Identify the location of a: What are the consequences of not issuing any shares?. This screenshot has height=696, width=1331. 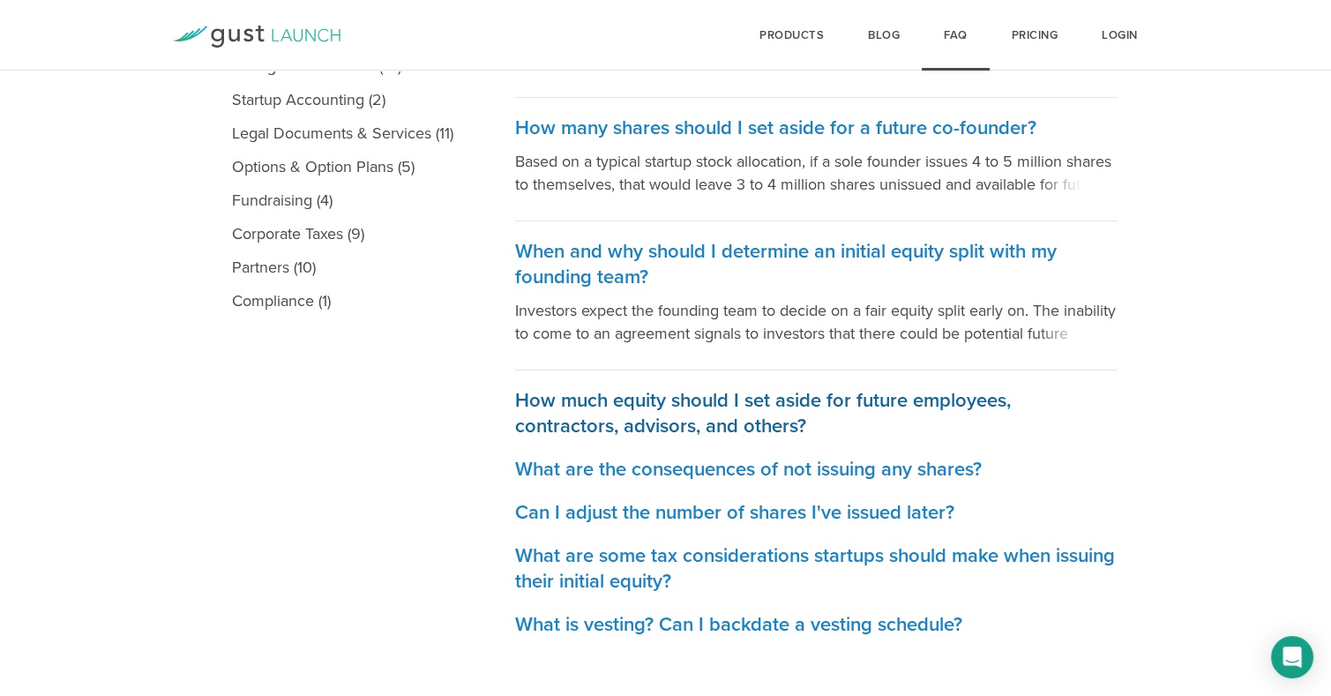
(816, 461).